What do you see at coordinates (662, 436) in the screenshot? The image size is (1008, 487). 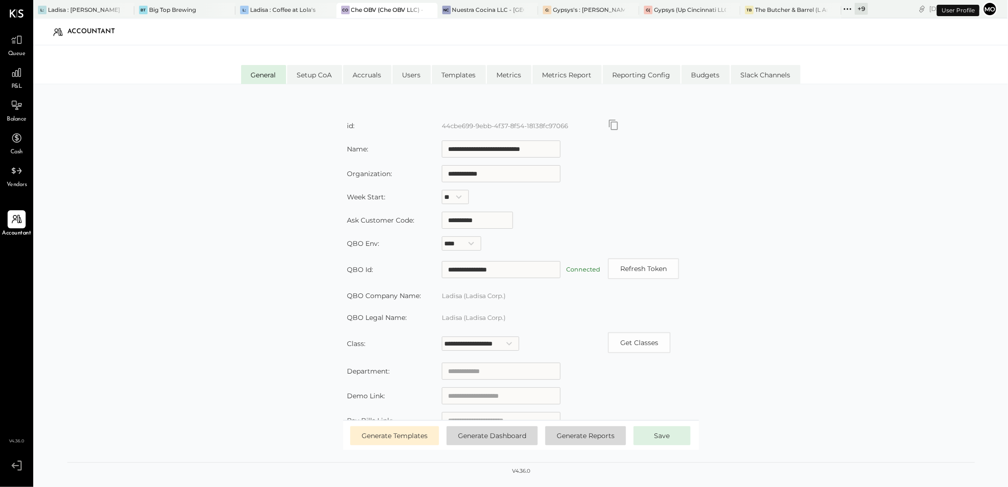 I see `button: Save` at bounding box center [662, 436].